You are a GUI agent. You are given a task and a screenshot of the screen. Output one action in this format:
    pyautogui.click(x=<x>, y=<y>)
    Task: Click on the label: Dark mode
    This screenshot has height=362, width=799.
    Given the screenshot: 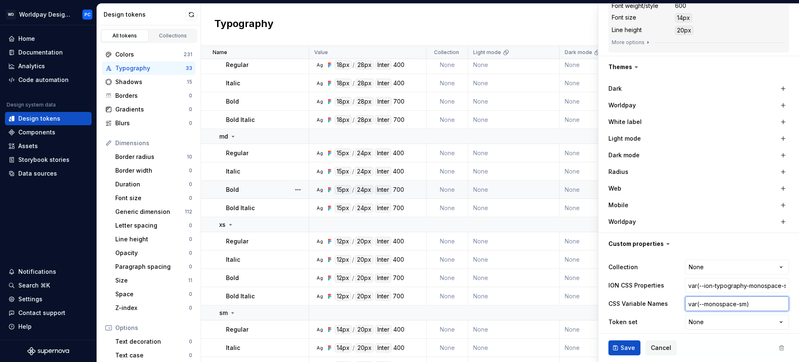 What is the action you would take?
    pyautogui.click(x=624, y=155)
    